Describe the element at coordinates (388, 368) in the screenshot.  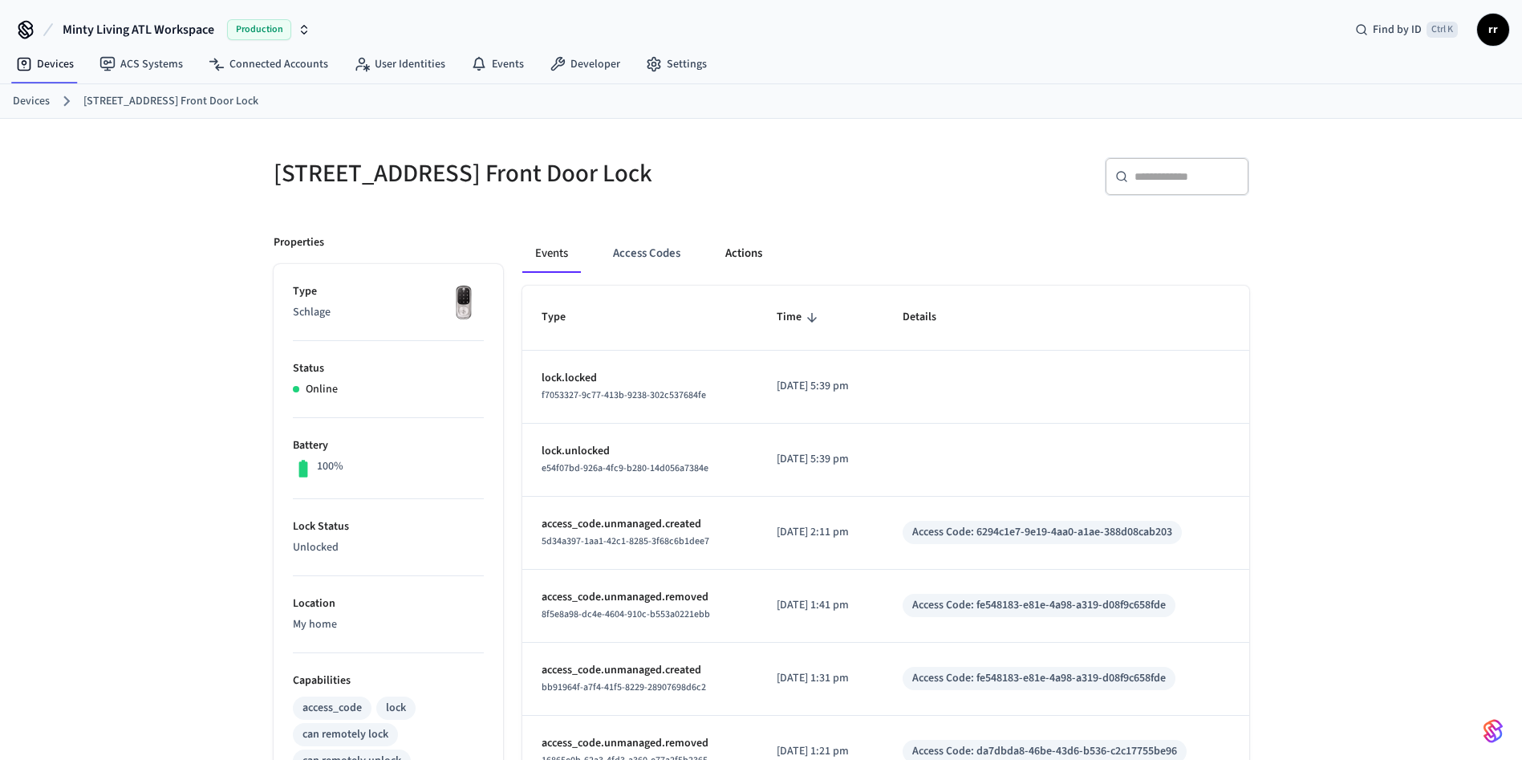
I see `p: Status` at that location.